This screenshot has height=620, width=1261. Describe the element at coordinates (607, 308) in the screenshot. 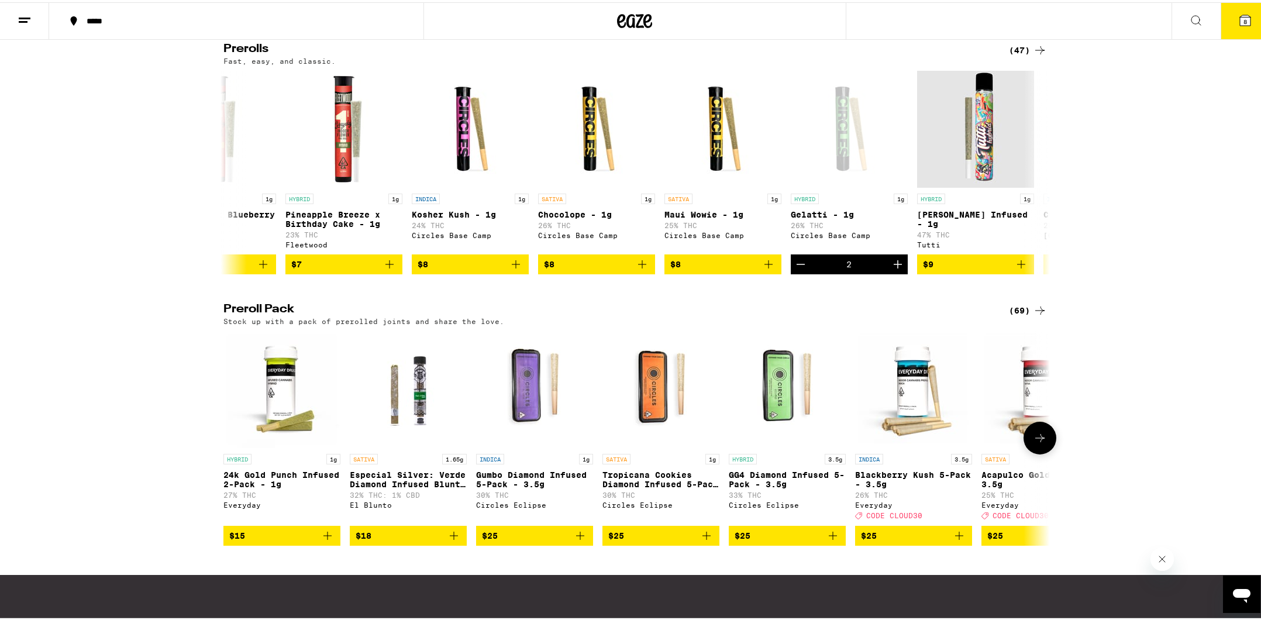

I see `h2: Preroll Pack` at that location.